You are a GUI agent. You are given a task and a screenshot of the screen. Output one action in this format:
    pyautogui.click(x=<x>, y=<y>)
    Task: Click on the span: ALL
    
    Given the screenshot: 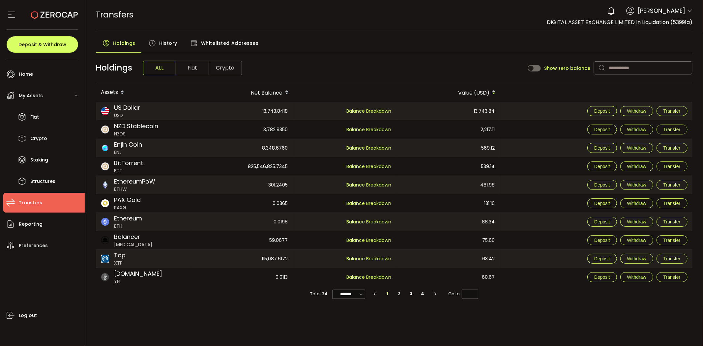 What is the action you would take?
    pyautogui.click(x=159, y=68)
    